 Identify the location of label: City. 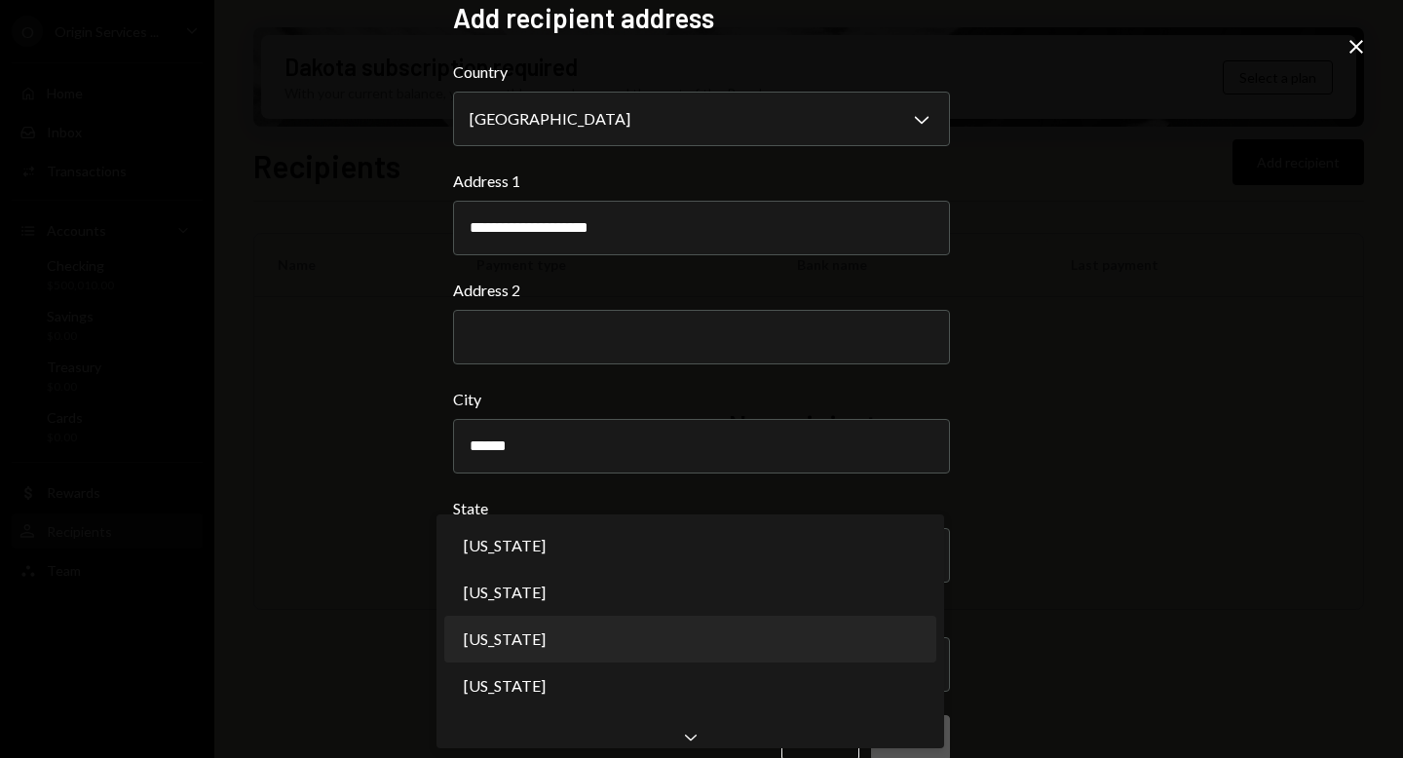
(701, 399).